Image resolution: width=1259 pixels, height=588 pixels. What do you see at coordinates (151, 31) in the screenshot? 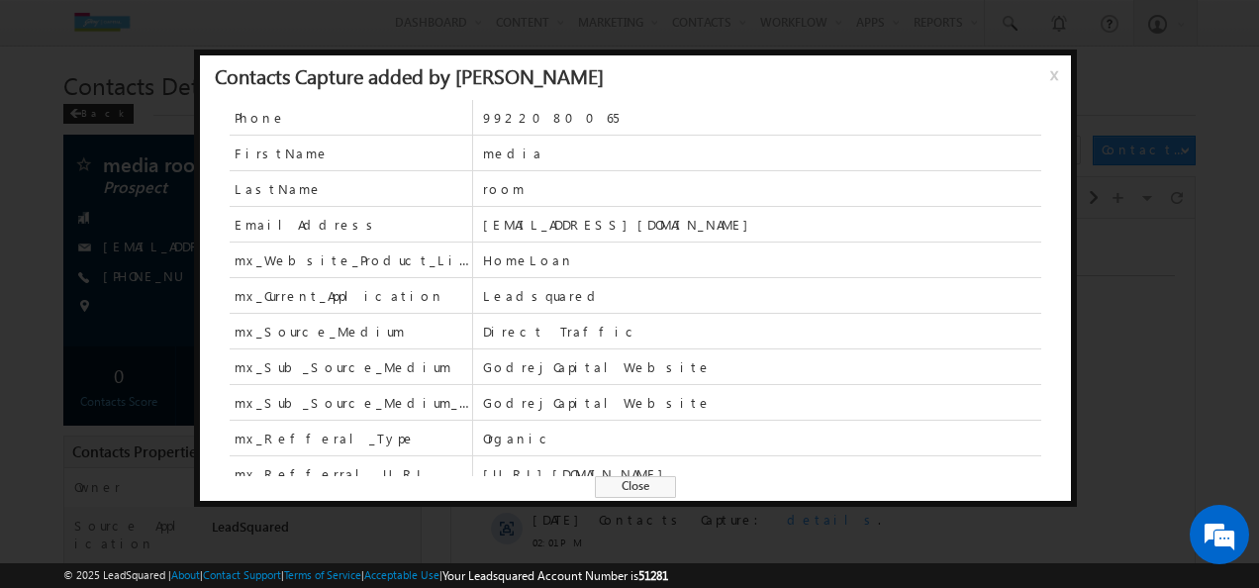
I see `div: 89 Selected` at bounding box center [151, 31].